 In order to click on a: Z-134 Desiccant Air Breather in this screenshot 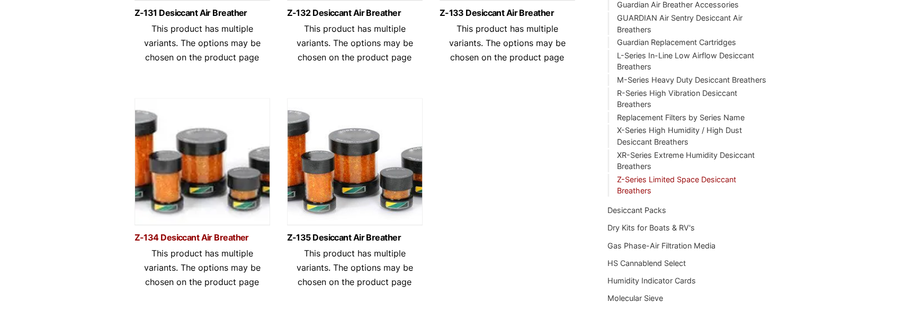, I will do `click(202, 237)`.